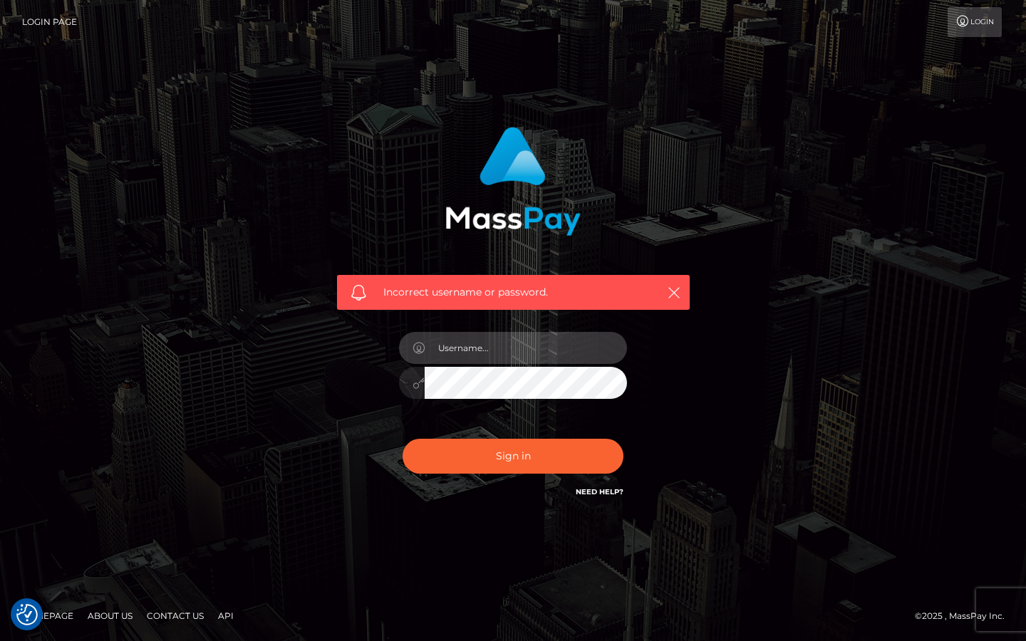 The height and width of the screenshot is (641, 1026). What do you see at coordinates (49, 22) in the screenshot?
I see `a: Login Page` at bounding box center [49, 22].